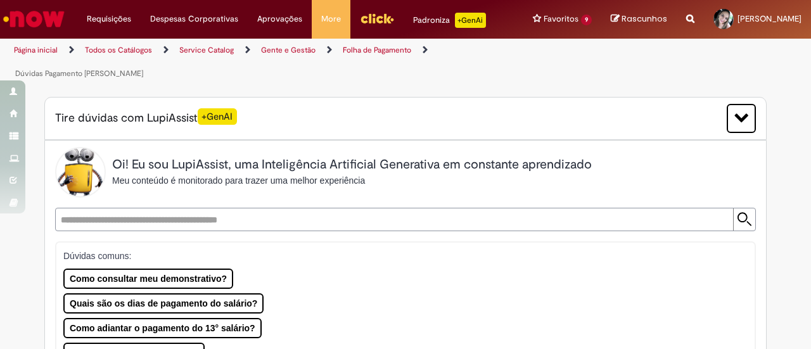  What do you see at coordinates (163, 303) in the screenshot?
I see `button: Quais são os dias de pagamento do salário?` at bounding box center [163, 303].